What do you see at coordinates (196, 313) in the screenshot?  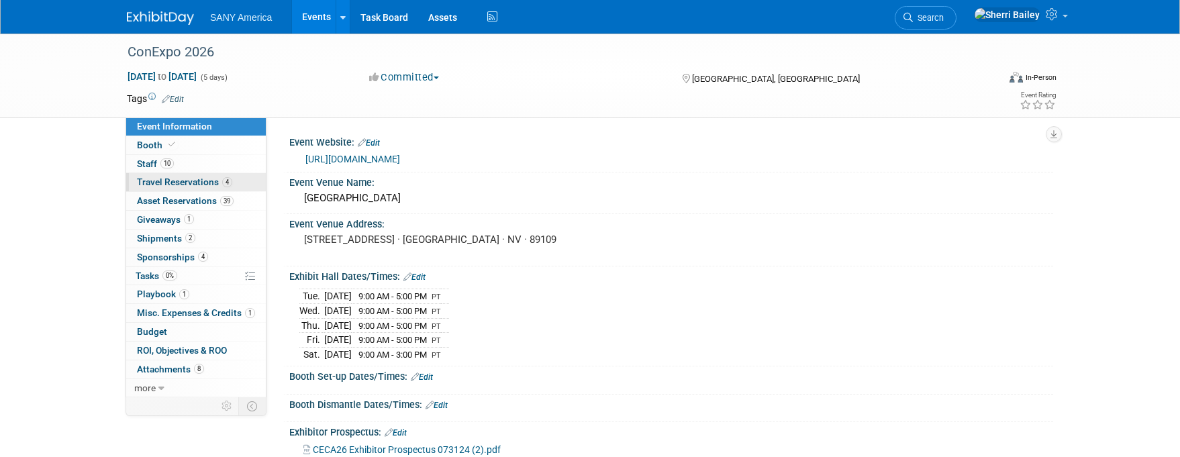 I see `a: Misc. Expenses & Credits1` at bounding box center [196, 313].